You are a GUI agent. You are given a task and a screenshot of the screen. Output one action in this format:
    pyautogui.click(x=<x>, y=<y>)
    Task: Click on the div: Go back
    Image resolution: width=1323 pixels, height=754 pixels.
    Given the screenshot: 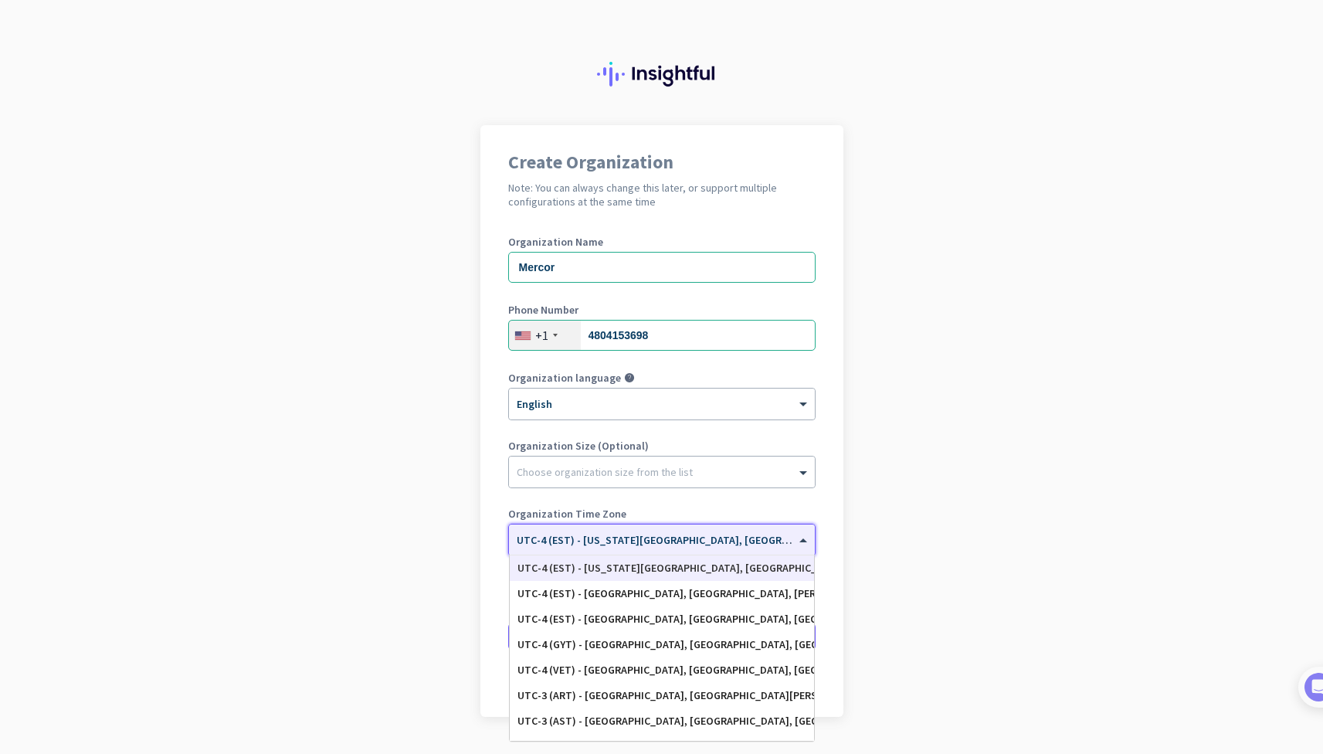 What is the action you would take?
    pyautogui.click(x=662, y=684)
    